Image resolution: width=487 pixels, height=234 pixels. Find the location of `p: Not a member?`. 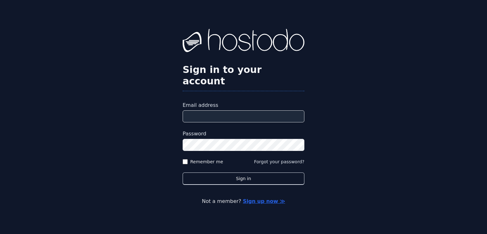

p: Not a member? is located at coordinates (243, 201).